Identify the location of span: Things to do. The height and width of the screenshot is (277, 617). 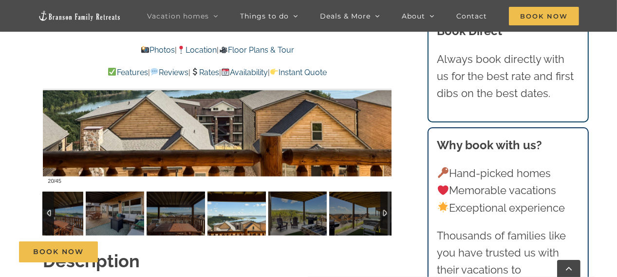
(265, 16).